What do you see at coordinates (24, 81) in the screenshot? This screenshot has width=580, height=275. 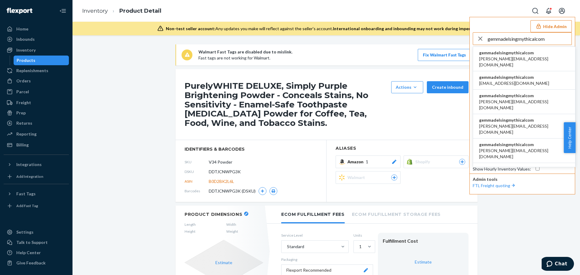 I see `div: Orders` at bounding box center [24, 81].